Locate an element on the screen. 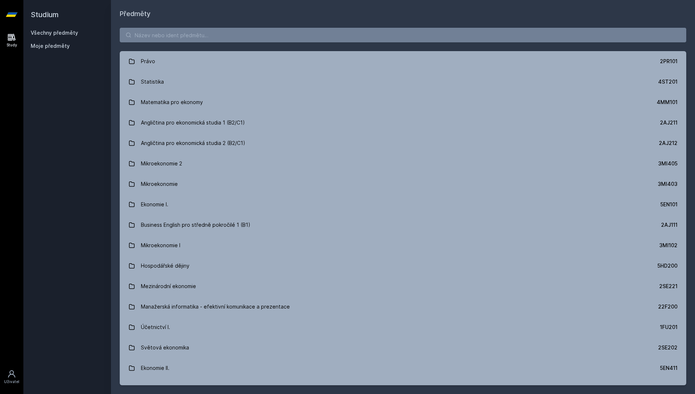 This screenshot has width=695, height=394. div: Světová ekonomika is located at coordinates (165, 347).